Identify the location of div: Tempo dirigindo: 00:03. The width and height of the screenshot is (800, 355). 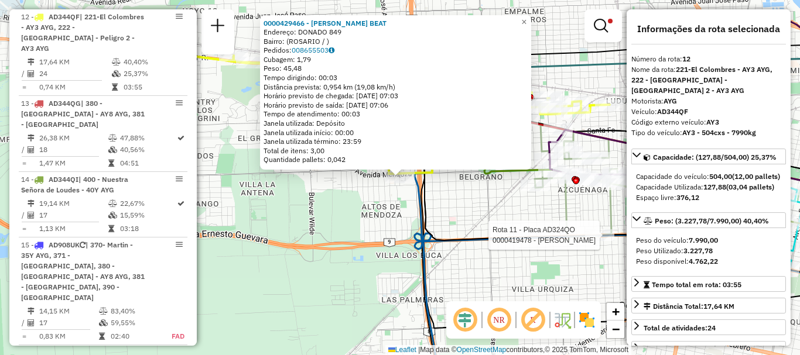
(395, 78).